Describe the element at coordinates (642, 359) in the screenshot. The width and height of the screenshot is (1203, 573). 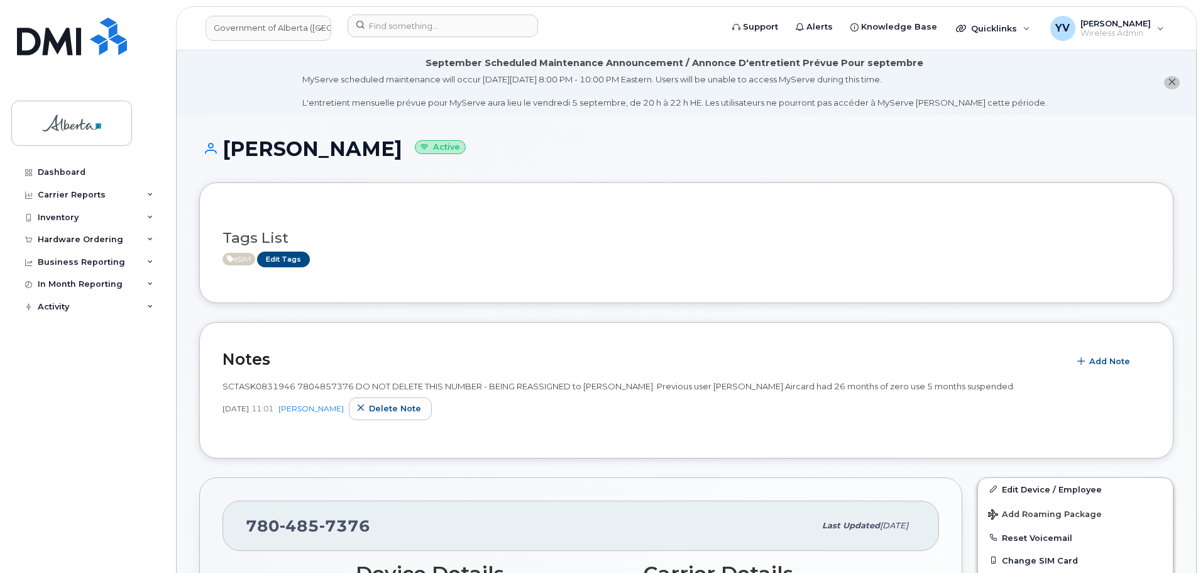
I see `h2: Notes` at that location.